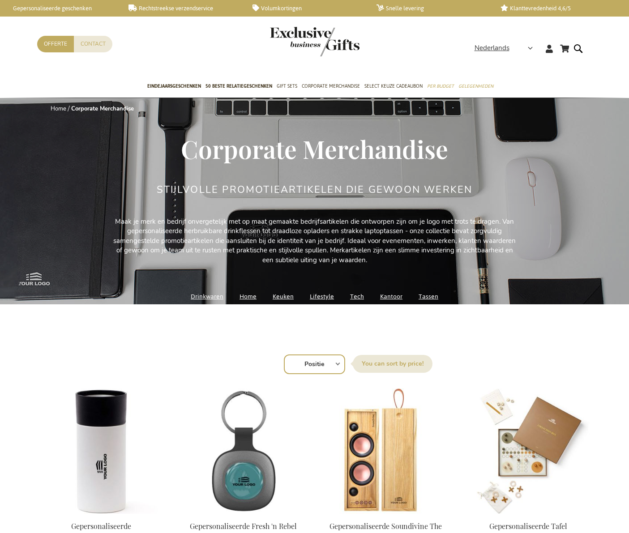 The image size is (629, 533). I want to click on a: Offerte, so click(56, 44).